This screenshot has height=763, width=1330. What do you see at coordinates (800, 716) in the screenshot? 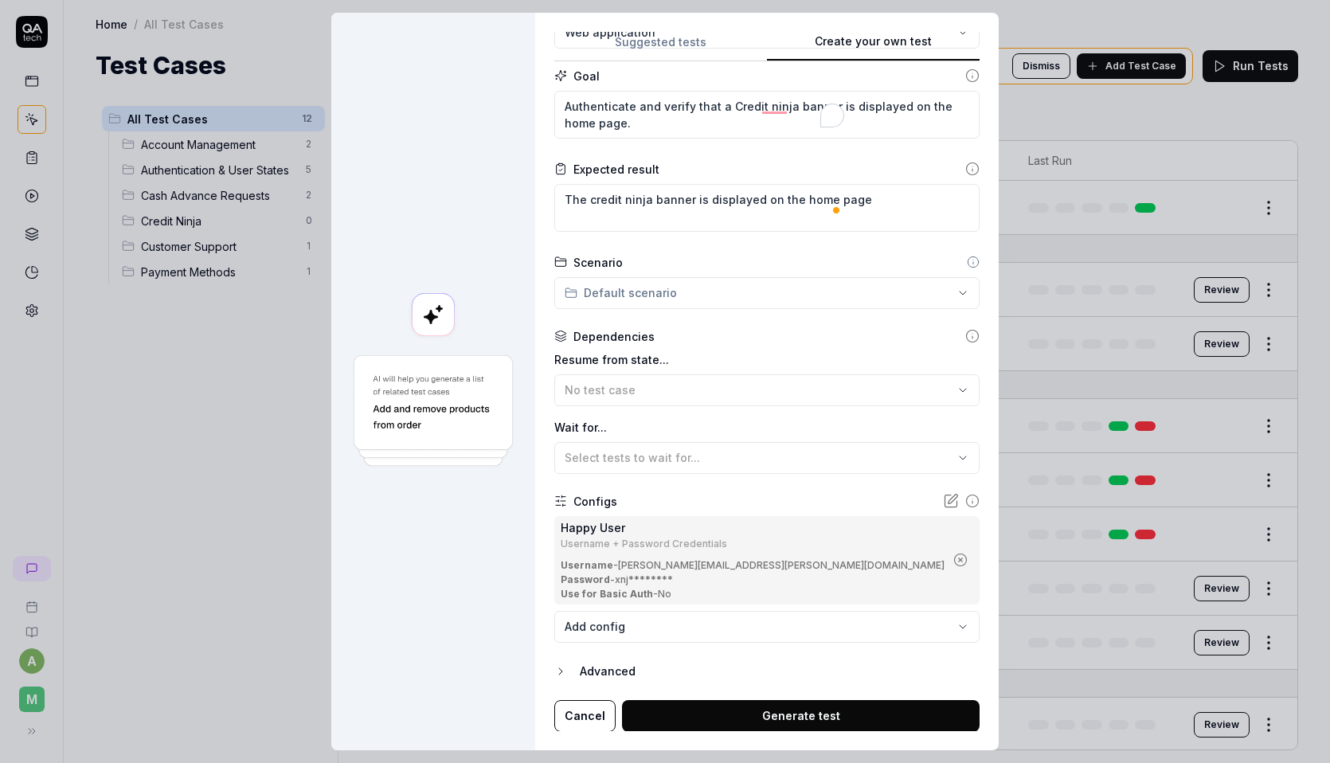
I see `button: Generate test` at bounding box center [800, 716].